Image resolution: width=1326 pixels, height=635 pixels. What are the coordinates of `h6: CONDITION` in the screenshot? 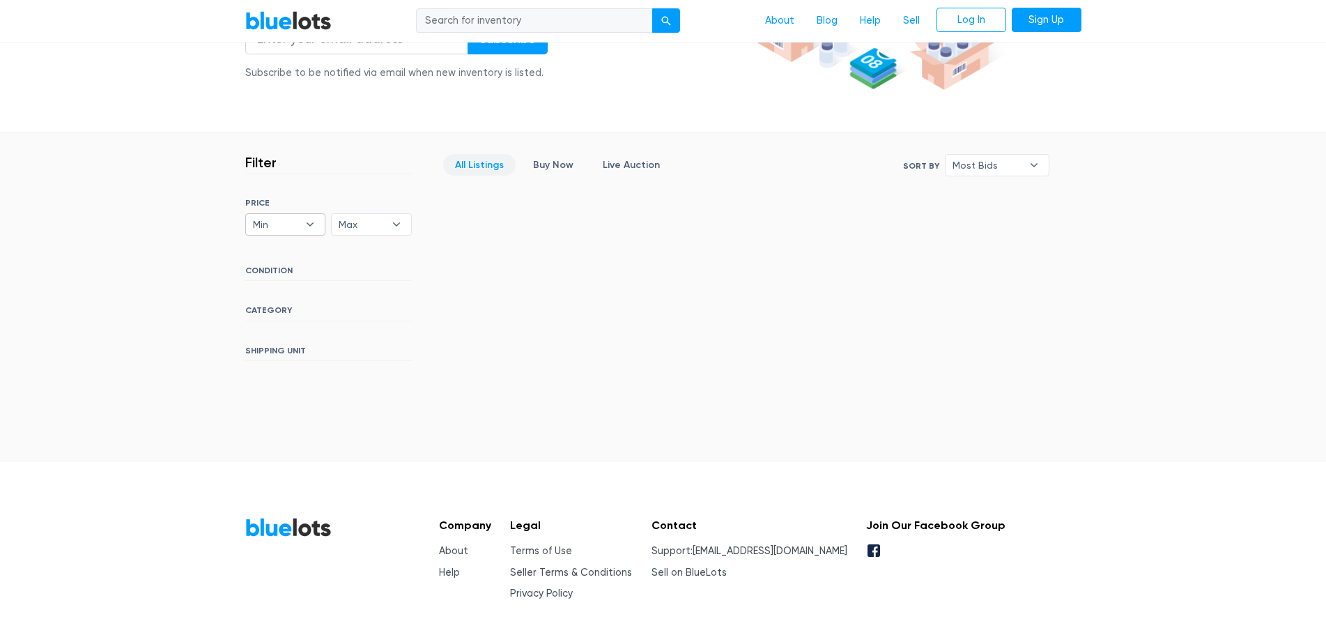 It's located at (328, 273).